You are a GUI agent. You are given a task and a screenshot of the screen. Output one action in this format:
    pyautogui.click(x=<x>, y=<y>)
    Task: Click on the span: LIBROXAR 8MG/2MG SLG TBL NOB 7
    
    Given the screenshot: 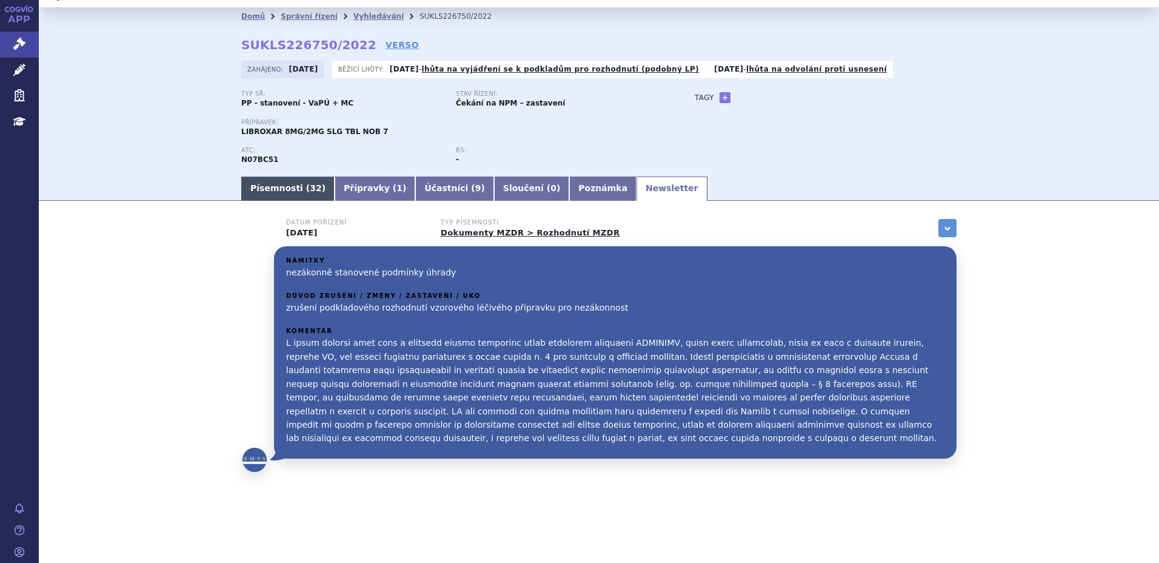 What is the action you would take?
    pyautogui.click(x=315, y=132)
    